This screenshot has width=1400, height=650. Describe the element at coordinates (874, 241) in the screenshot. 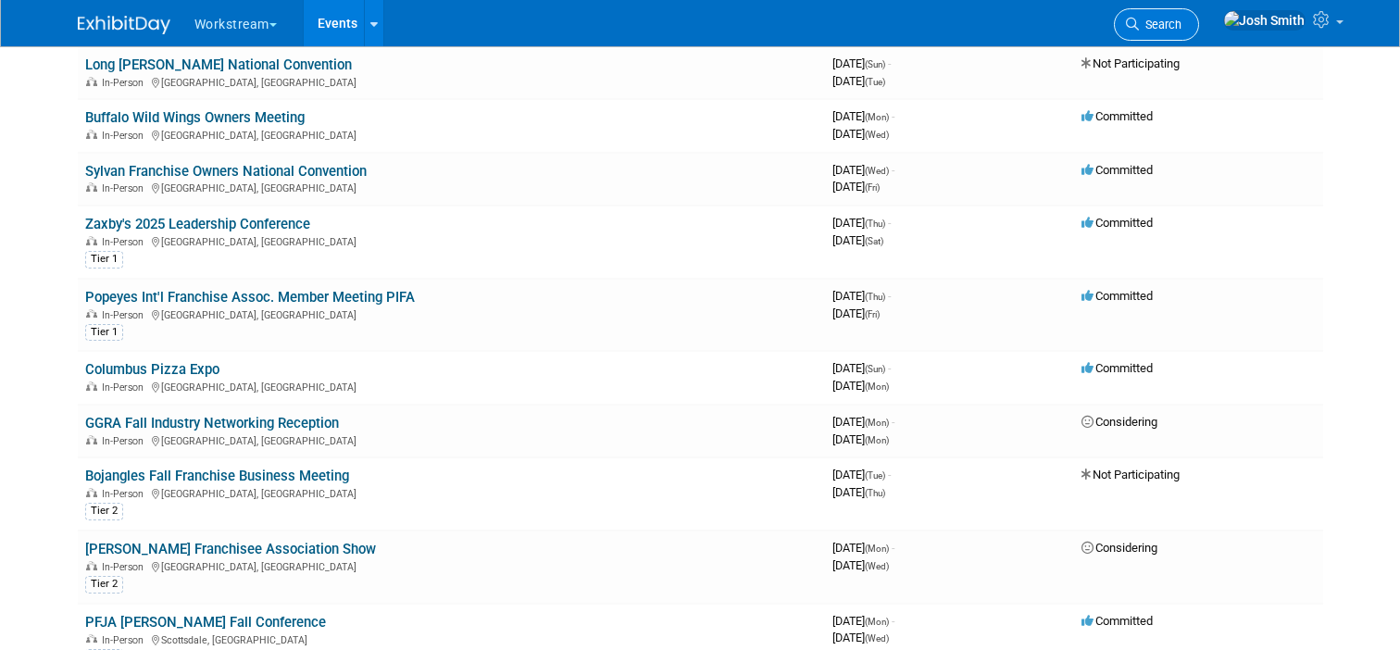

I see `span: (Sat)` at that location.